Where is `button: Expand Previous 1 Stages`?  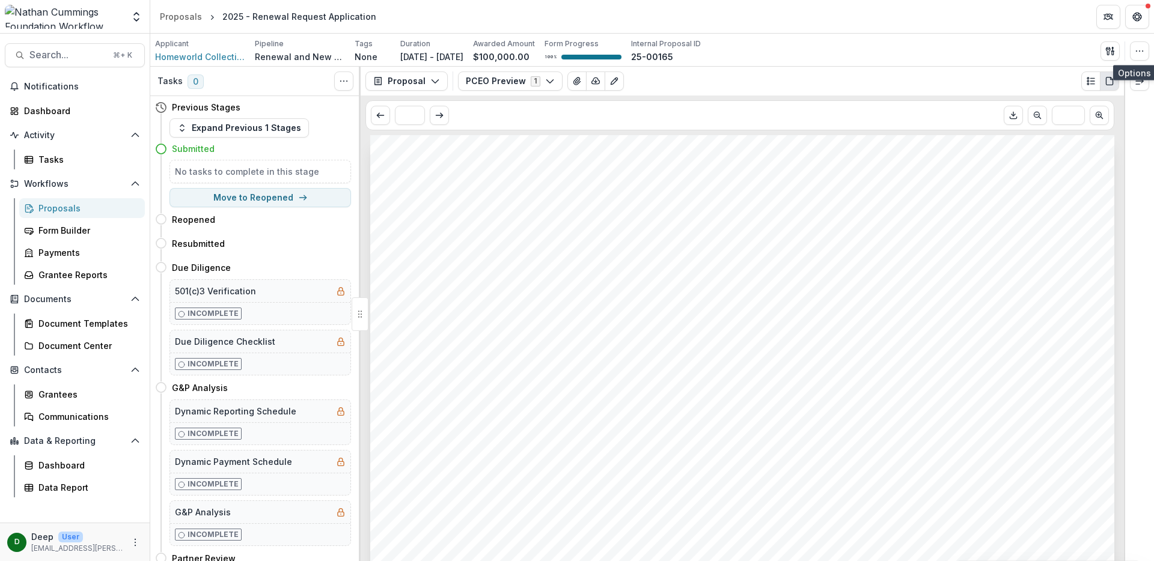 button: Expand Previous 1 Stages is located at coordinates (239, 128).